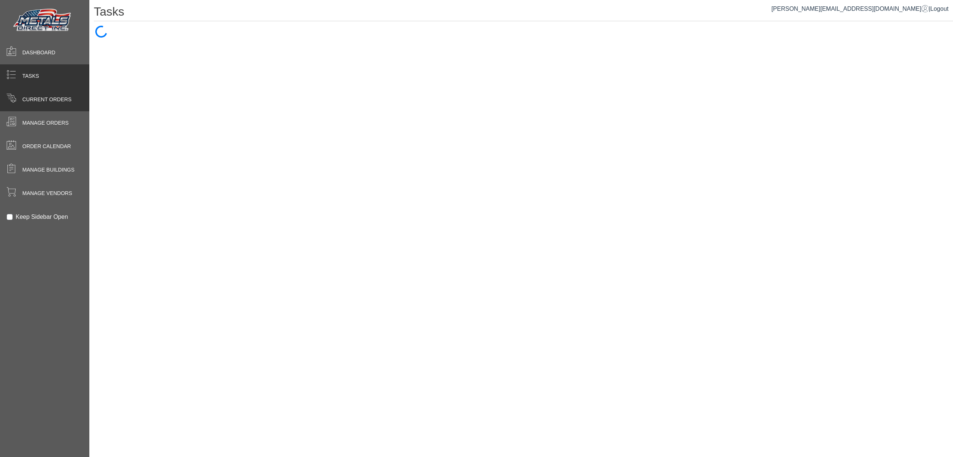 The width and height of the screenshot is (953, 457). I want to click on img: Metals Direct Inc Logo, so click(43, 20).